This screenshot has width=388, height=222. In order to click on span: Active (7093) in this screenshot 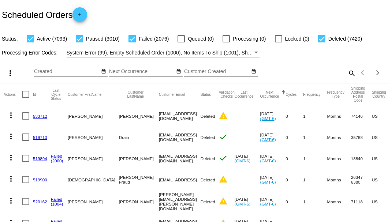, I will do `click(52, 39)`.